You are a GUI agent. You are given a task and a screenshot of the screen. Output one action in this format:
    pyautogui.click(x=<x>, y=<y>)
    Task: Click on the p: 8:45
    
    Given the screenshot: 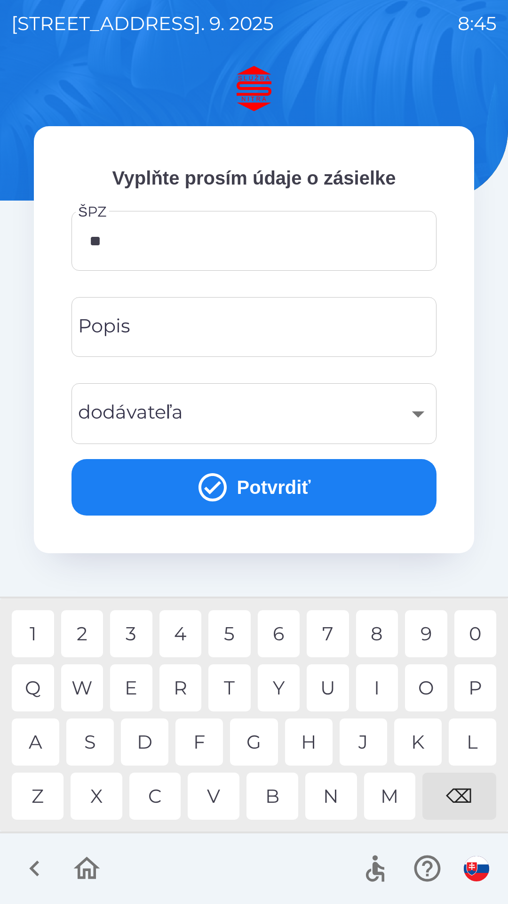 What is the action you would take?
    pyautogui.click(x=477, y=24)
    